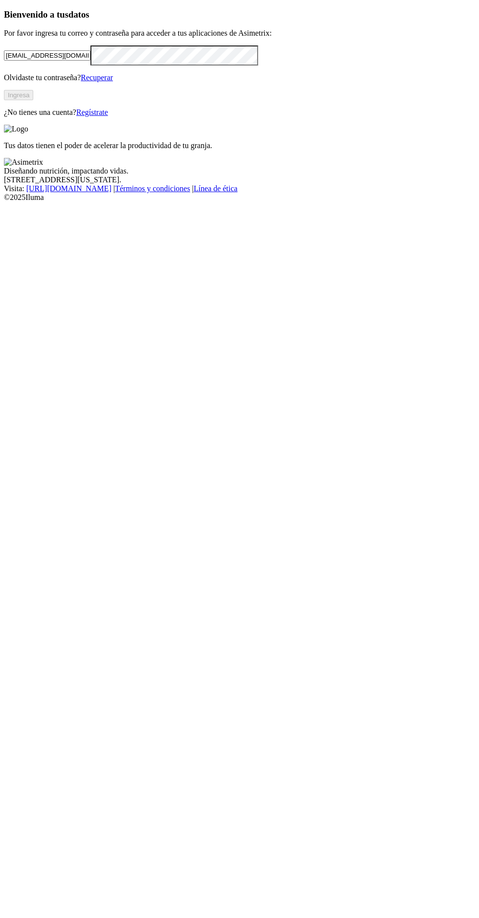 This screenshot has width=479, height=918. Describe the element at coordinates (47, 55) in the screenshot. I see `input: Tu correo` at that location.